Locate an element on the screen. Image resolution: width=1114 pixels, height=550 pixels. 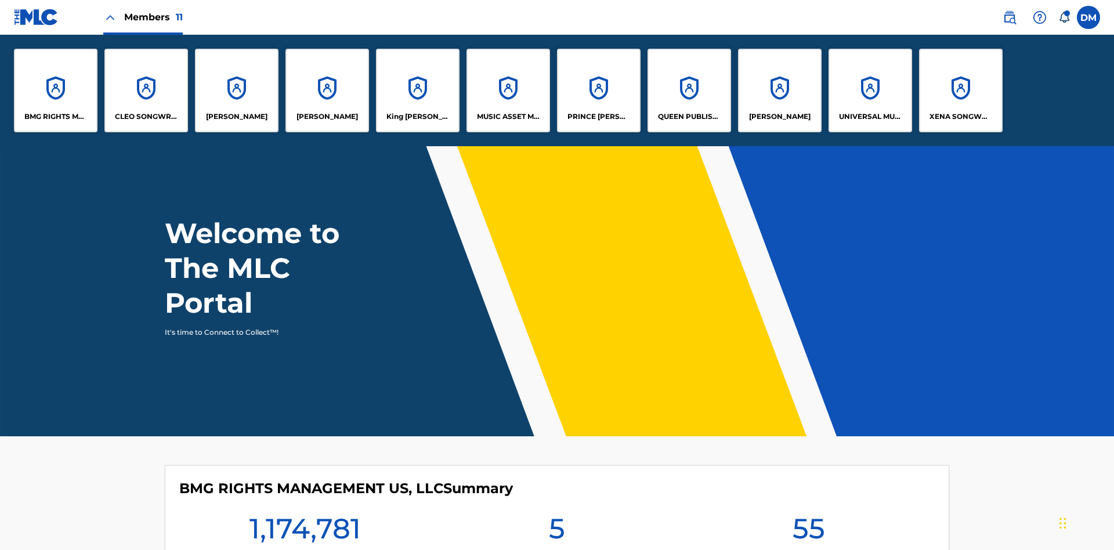
a: AccountsCLEO SONGWRITER is located at coordinates (146, 90).